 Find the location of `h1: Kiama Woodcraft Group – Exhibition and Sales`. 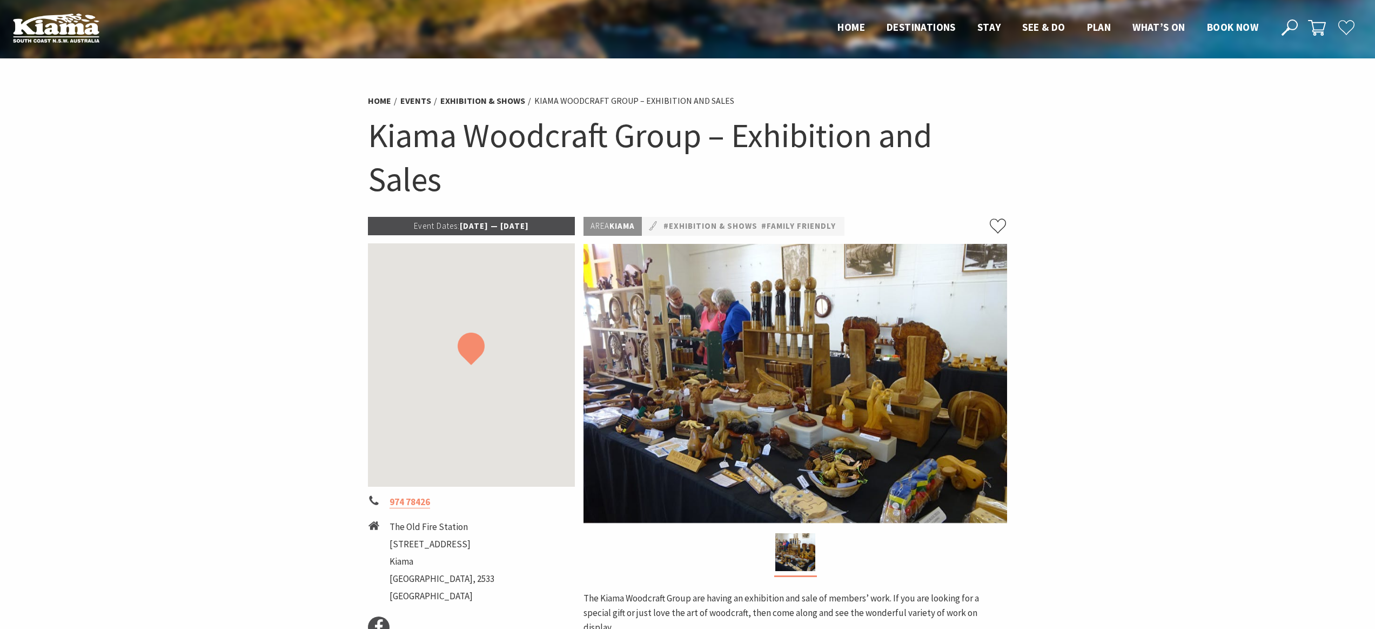

h1: Kiama Woodcraft Group – Exhibition and Sales is located at coordinates (688, 157).